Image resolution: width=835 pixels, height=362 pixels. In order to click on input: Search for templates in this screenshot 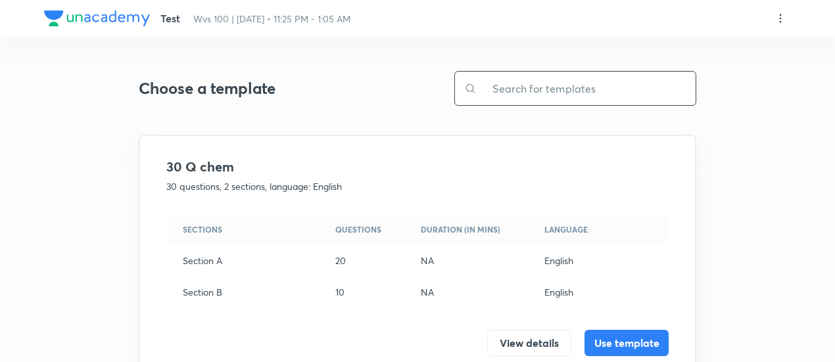, I will do `click(586, 88)`.